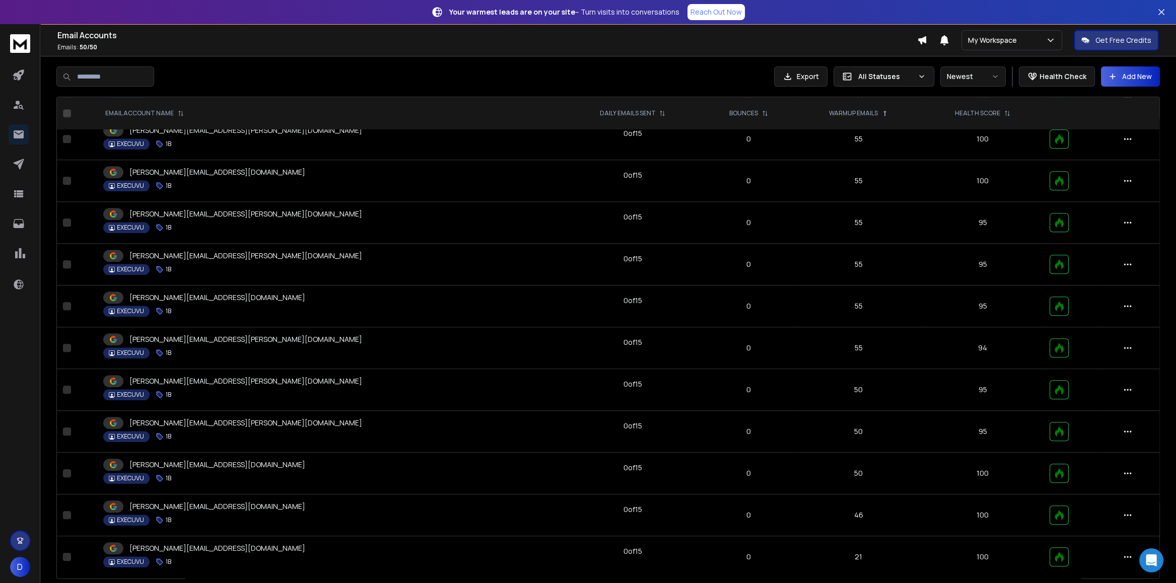 The width and height of the screenshot is (1176, 583). I want to click on p: Get Free Credits, so click(1123, 40).